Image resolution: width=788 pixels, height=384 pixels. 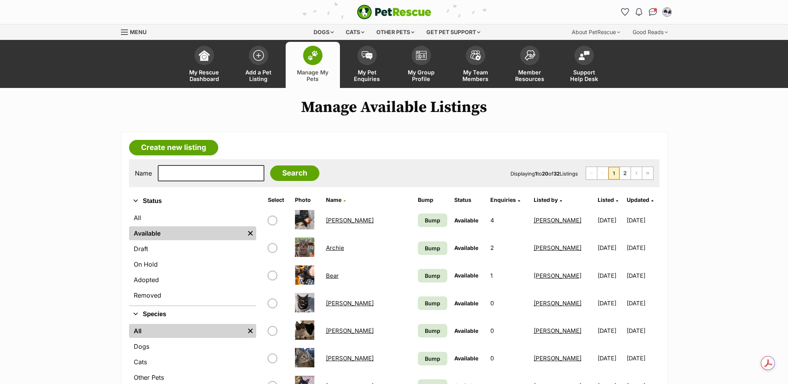 I want to click on a: Updated, so click(x=640, y=200).